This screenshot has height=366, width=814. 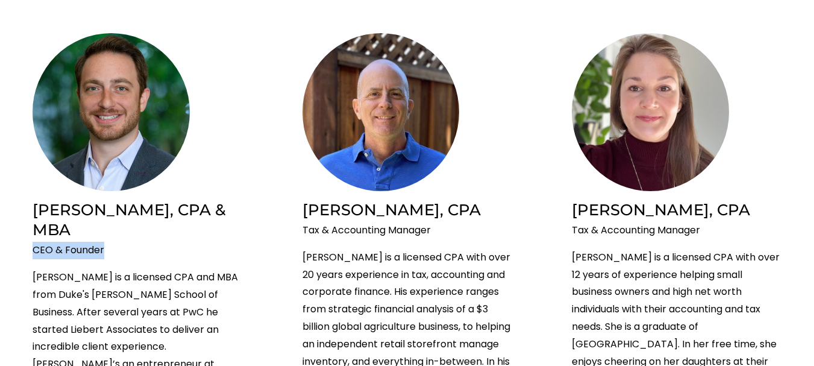 What do you see at coordinates (381, 112) in the screenshot?
I see `img: Tommy Roberts` at bounding box center [381, 112].